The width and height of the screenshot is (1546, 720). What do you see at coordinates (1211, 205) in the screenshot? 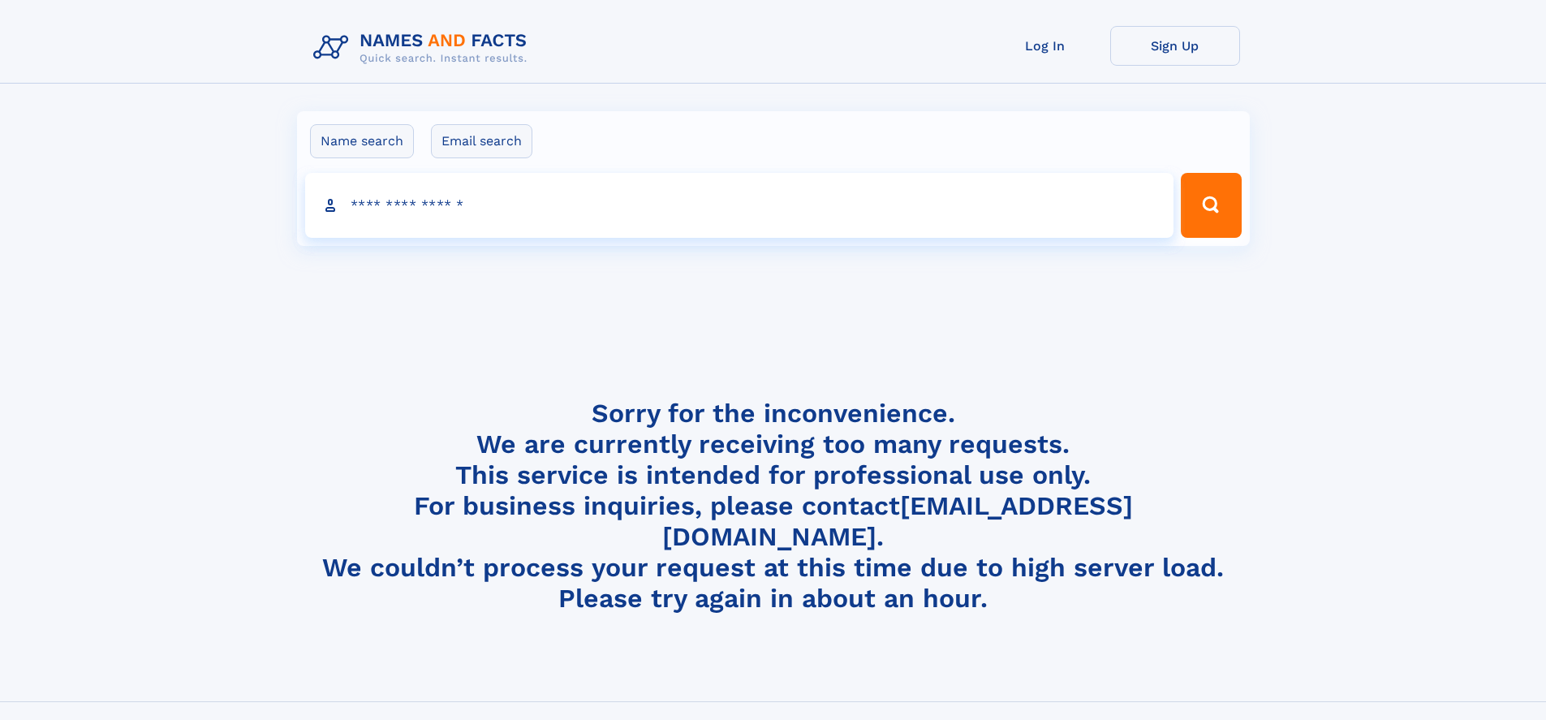
I see `button: Search Button` at bounding box center [1211, 205].